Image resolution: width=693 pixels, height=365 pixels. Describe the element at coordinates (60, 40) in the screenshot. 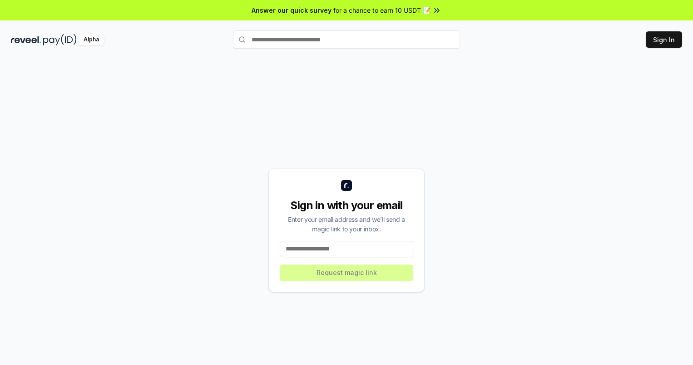

I see `img: pay_id` at that location.